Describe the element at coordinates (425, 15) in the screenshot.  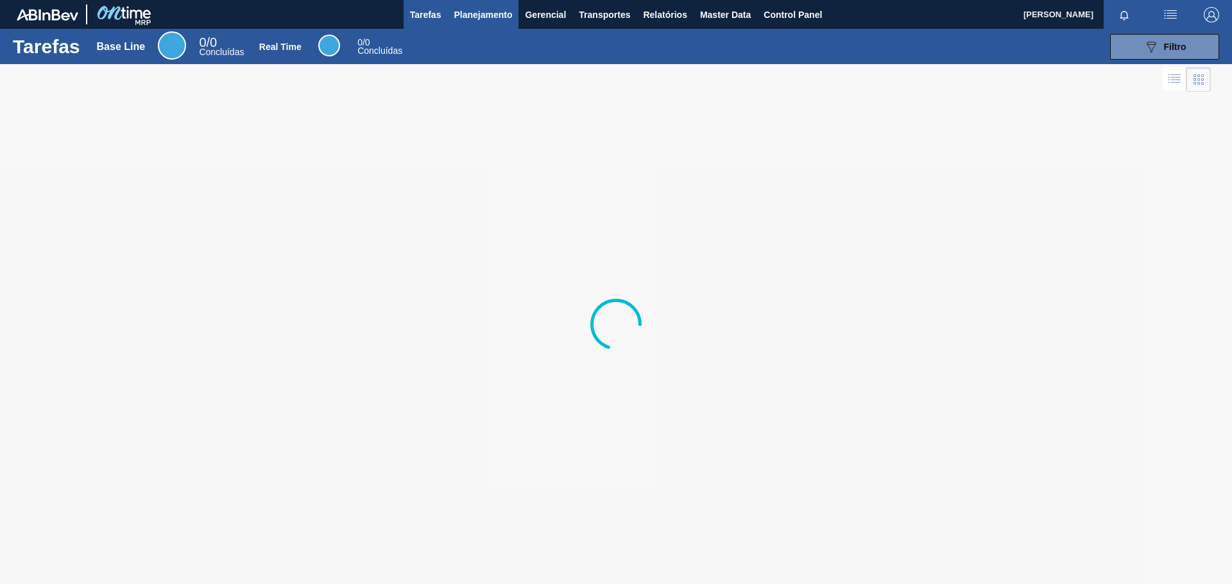
I see `span: Tarefas` at that location.